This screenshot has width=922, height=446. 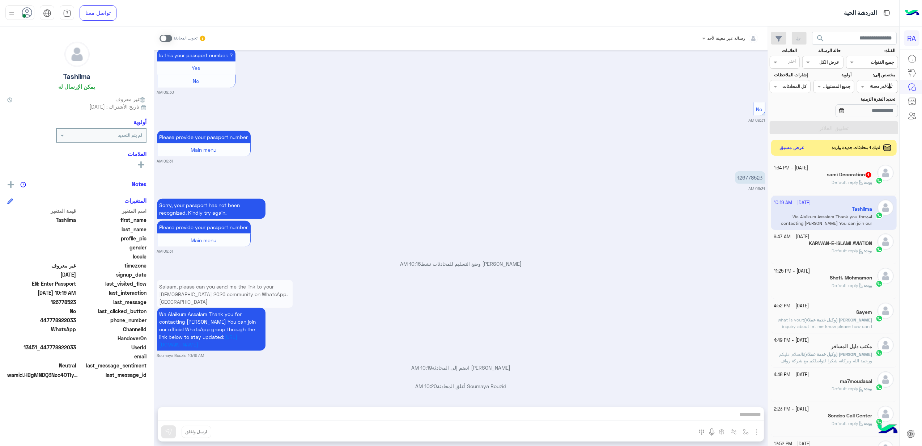 I want to click on label: أولوية, so click(x=833, y=75).